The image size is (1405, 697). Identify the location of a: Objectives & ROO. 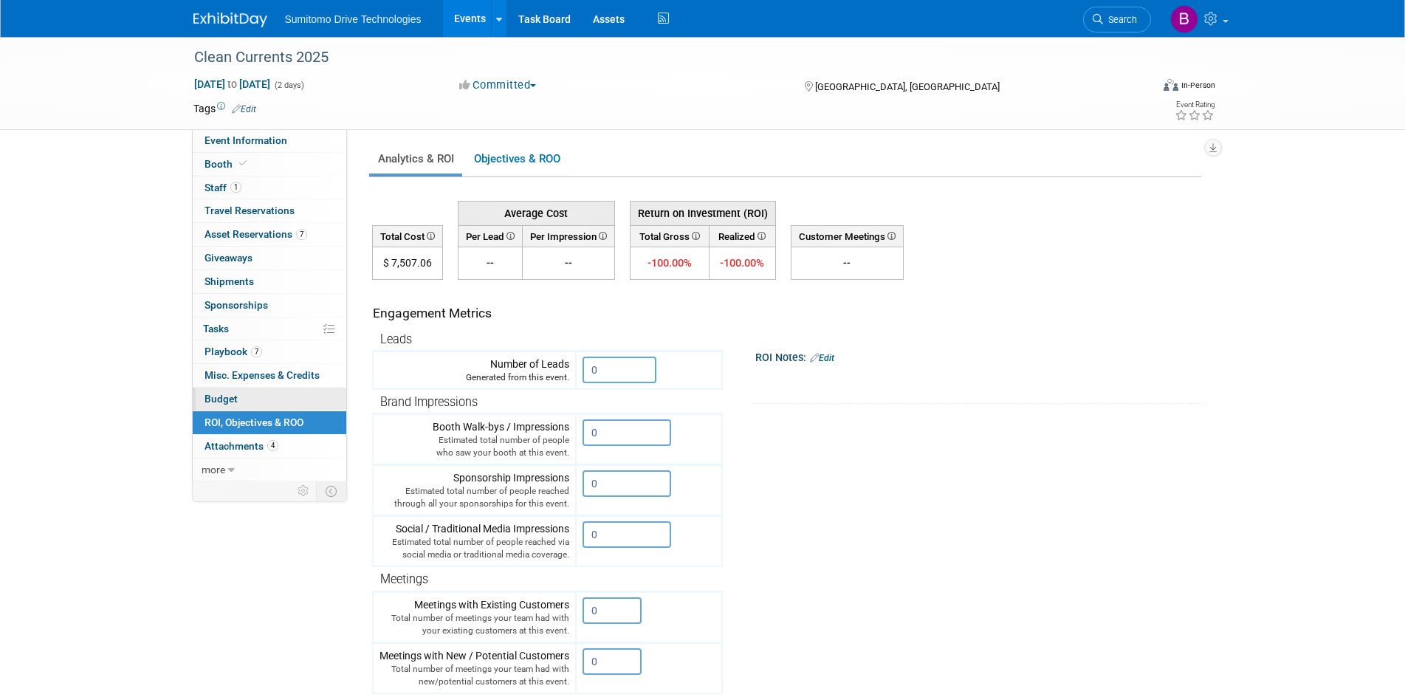
(517, 159).